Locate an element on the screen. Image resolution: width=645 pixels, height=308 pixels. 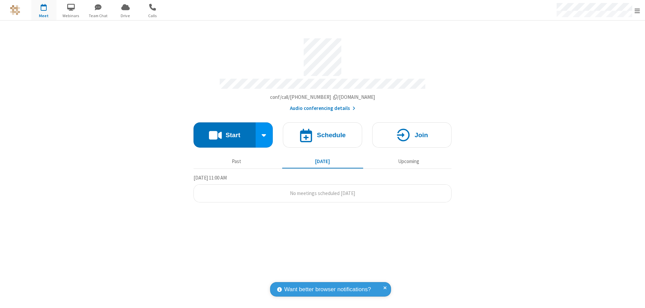
button: Past is located at coordinates (237, 161).